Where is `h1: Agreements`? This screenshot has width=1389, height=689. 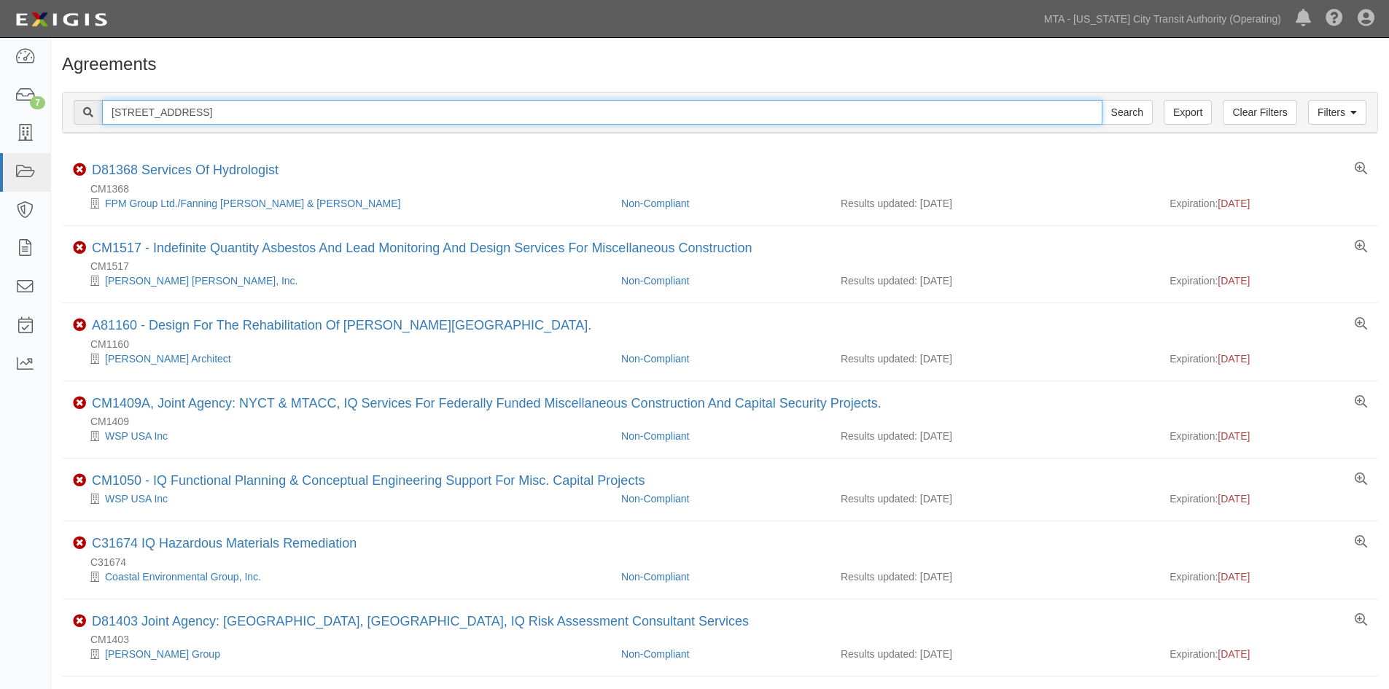
h1: Agreements is located at coordinates (720, 64).